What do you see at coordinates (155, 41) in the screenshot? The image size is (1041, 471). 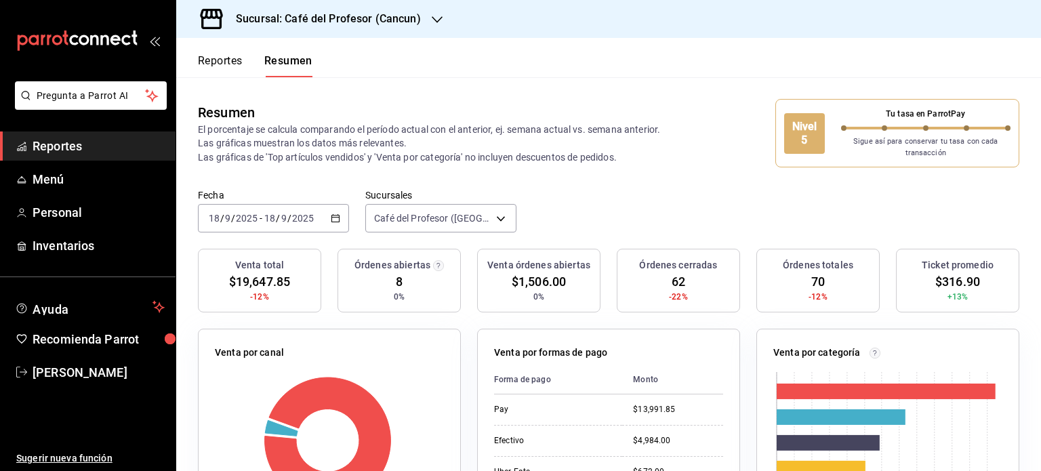 I see `button: open_drawer_menu` at bounding box center [155, 41].